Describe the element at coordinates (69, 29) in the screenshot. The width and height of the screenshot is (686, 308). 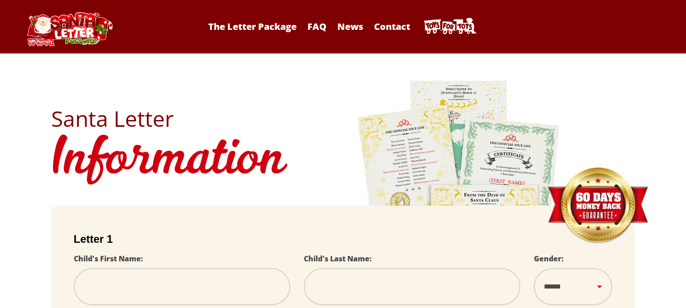
I see `img: Santa Letter Logo` at that location.